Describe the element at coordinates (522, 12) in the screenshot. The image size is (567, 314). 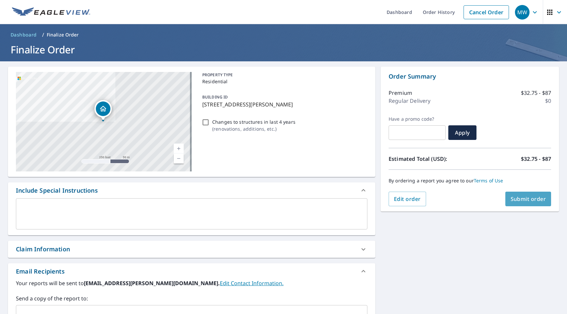
I see `div: MW` at that location.